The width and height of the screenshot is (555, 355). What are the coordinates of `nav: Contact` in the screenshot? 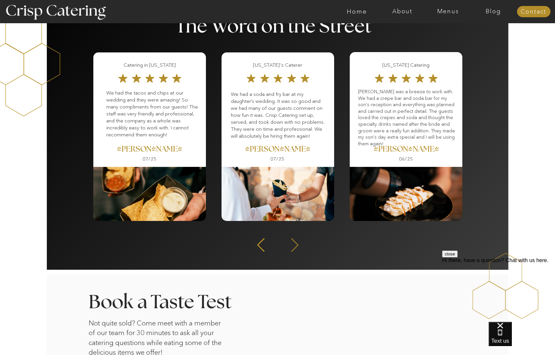 It's located at (534, 12).